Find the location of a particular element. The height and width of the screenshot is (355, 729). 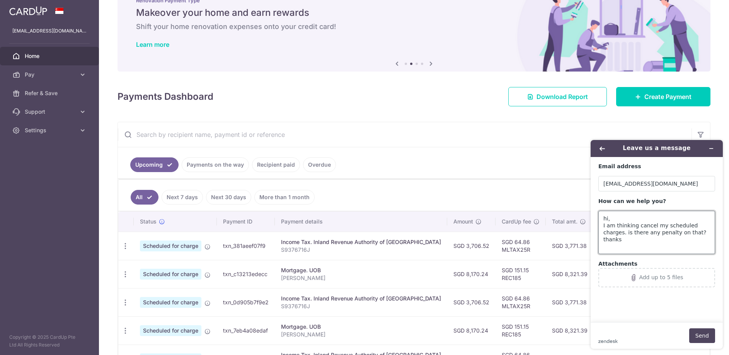

h4: Payments Dashboard is located at coordinates (165, 97).